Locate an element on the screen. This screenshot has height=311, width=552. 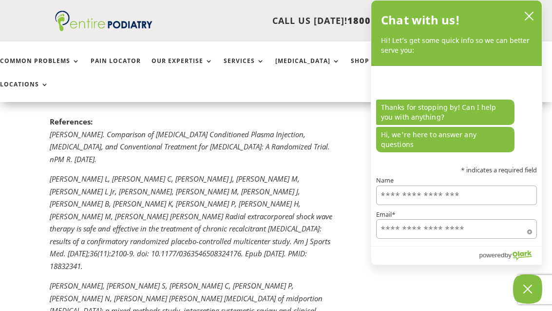
button: Close Chatbox is located at coordinates (528, 289).